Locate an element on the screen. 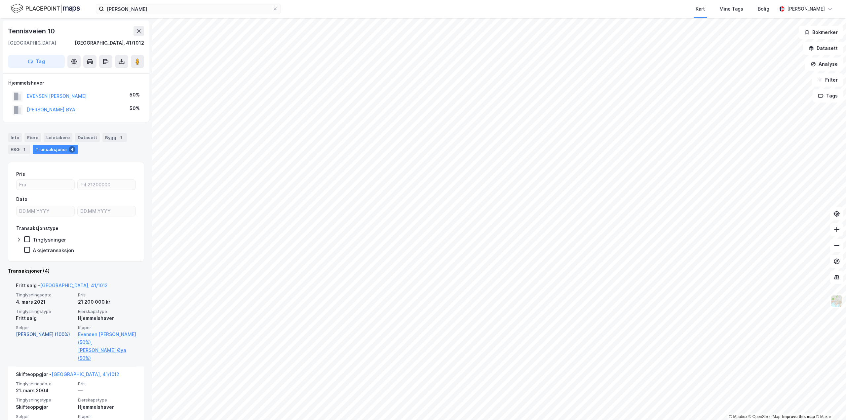 This screenshot has height=420, width=846. div: Tennisveien 10 is located at coordinates (32, 31).